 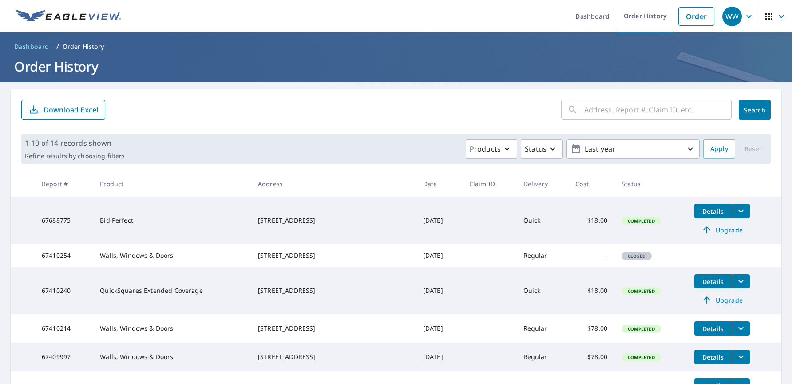 I want to click on td: 67688775, so click(x=63, y=220).